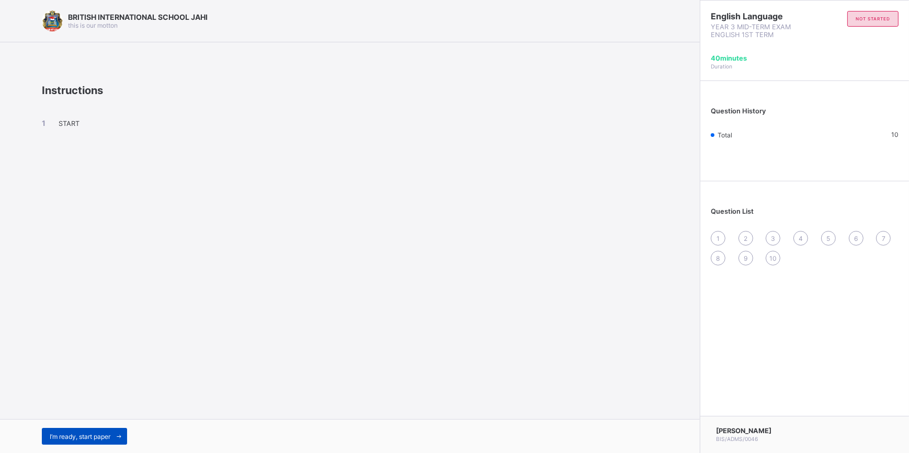 The height and width of the screenshot is (453, 909). I want to click on span: 3, so click(773, 238).